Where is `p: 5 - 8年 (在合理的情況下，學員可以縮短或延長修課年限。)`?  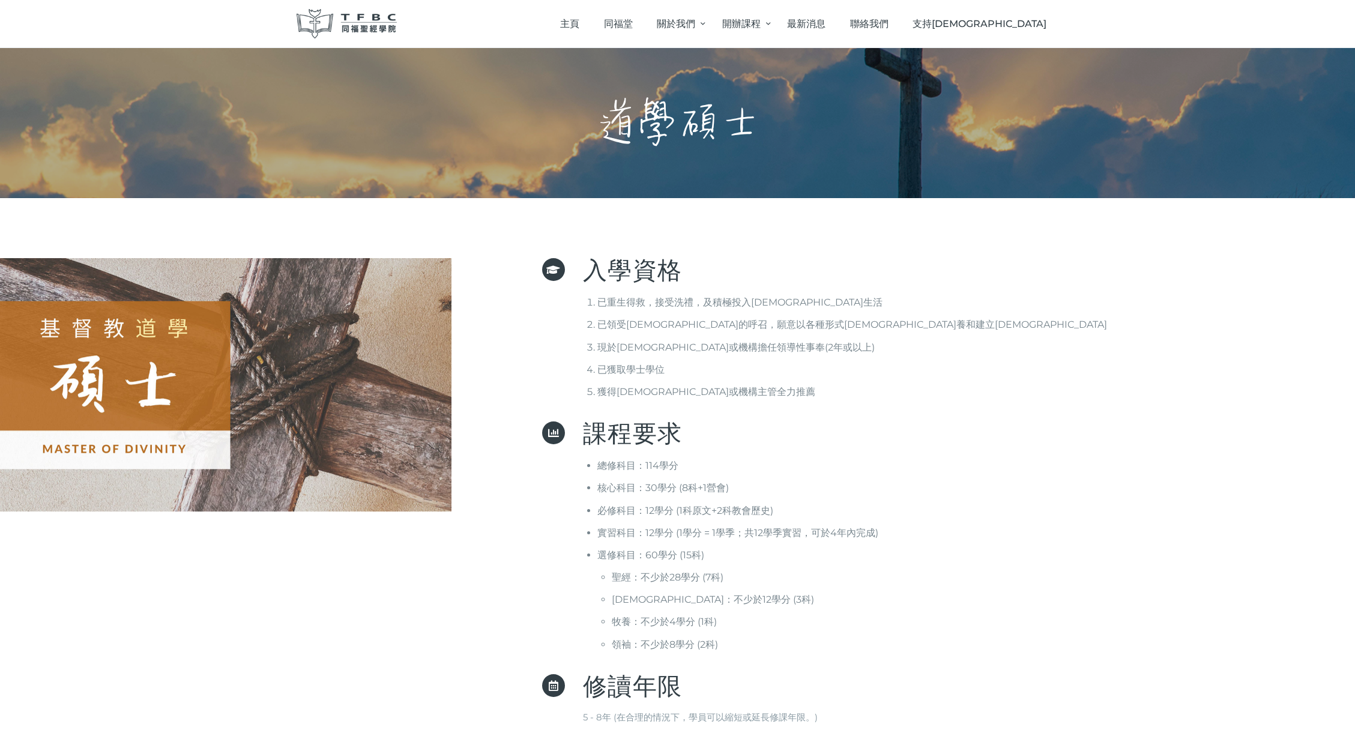
p: 5 - 8年 (在合理的情況下，學員可以縮短或延長修課年限。) is located at coordinates (969, 717).